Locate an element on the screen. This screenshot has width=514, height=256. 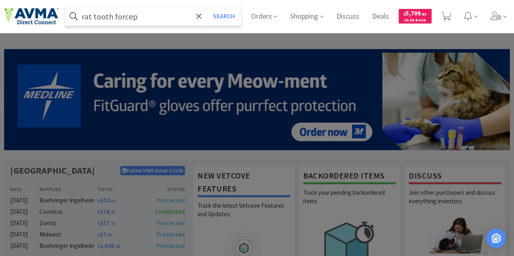
img: e4e33dab9f054f5782a47901c742baa9_102.png is located at coordinates (31, 16).